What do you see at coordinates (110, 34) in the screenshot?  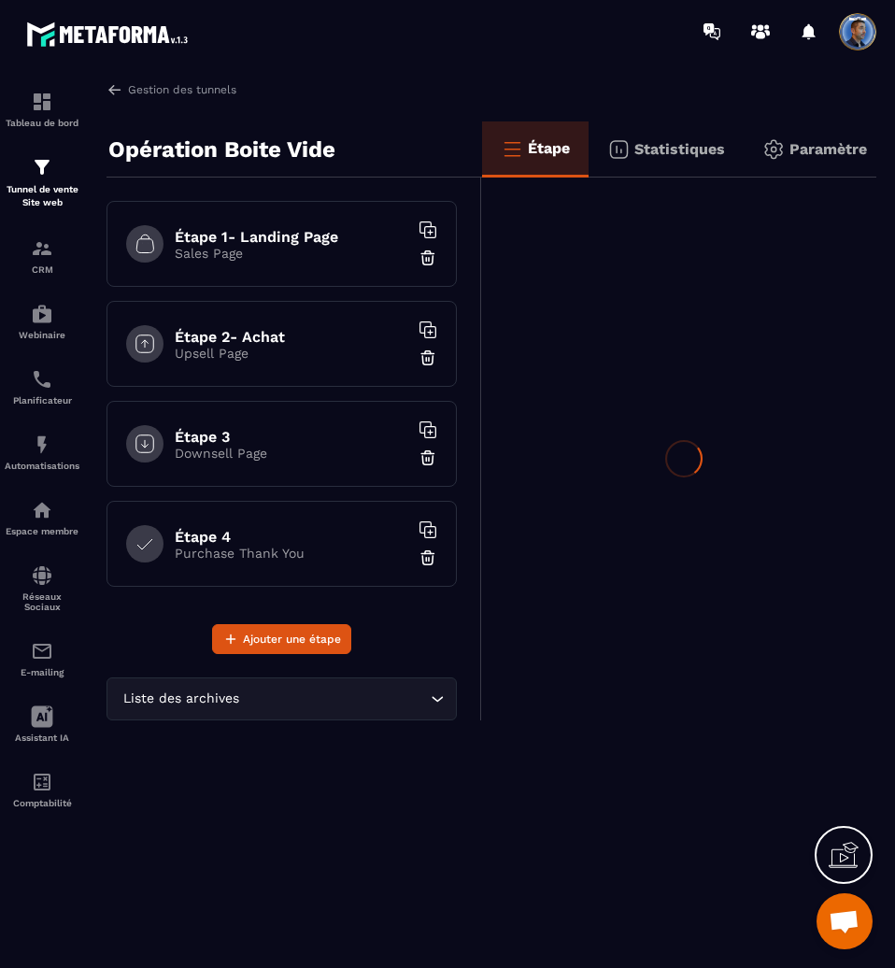 I see `img: logo` at bounding box center [110, 34].